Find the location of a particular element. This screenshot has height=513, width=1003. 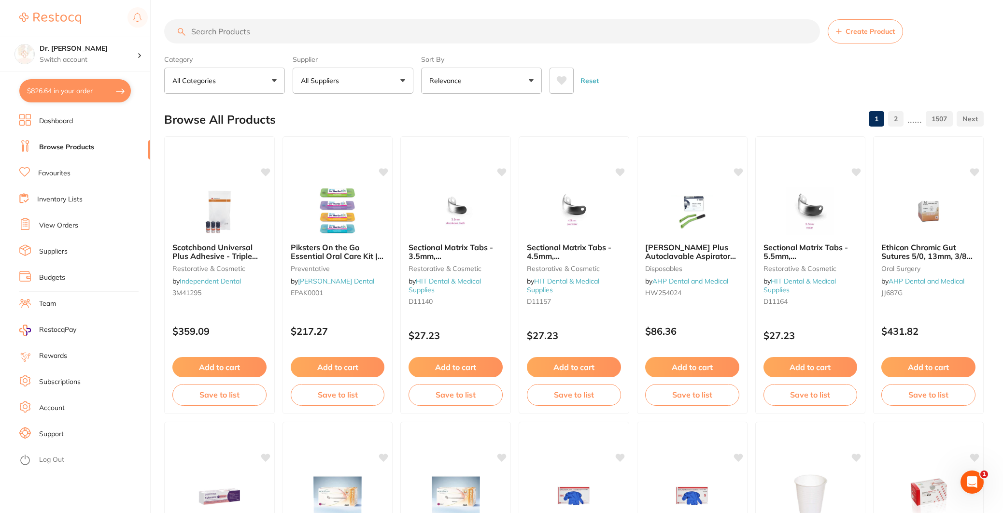

span: Piksters On the Go Essential Oral Care Kit | Carton of 100 Kits is located at coordinates (337, 256).